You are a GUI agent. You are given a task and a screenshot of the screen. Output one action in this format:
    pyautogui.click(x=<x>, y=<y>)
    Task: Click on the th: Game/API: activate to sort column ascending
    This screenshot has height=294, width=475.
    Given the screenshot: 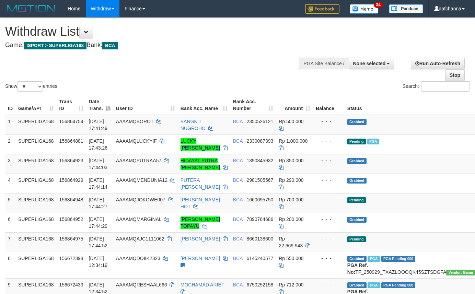 What is the action you would take?
    pyautogui.click(x=36, y=105)
    